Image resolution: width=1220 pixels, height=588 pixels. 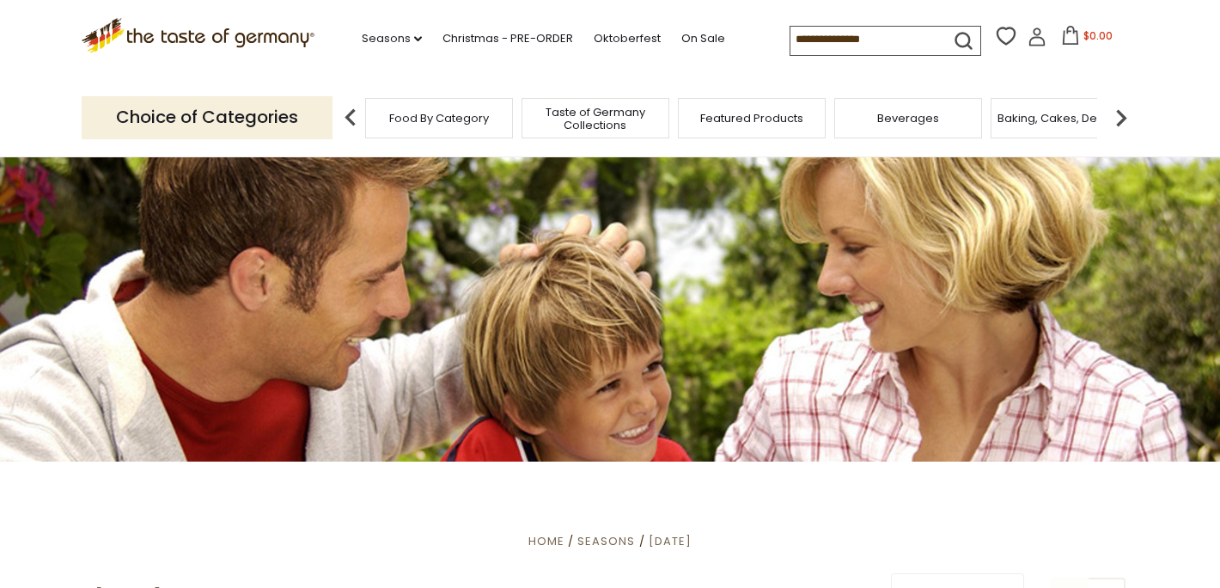 What do you see at coordinates (908, 118) in the screenshot?
I see `span: Beverages` at bounding box center [908, 118].